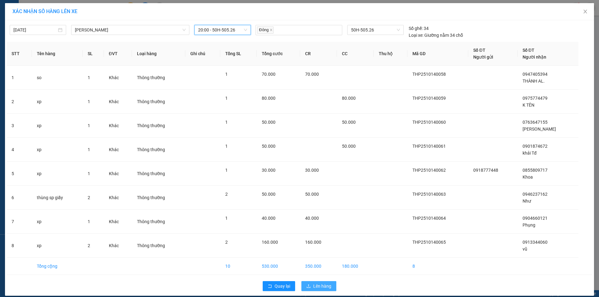 This screenshot has height=297, width=599. Describe the element at coordinates (529, 105) in the screenshot. I see `span: K TÊN` at that location.